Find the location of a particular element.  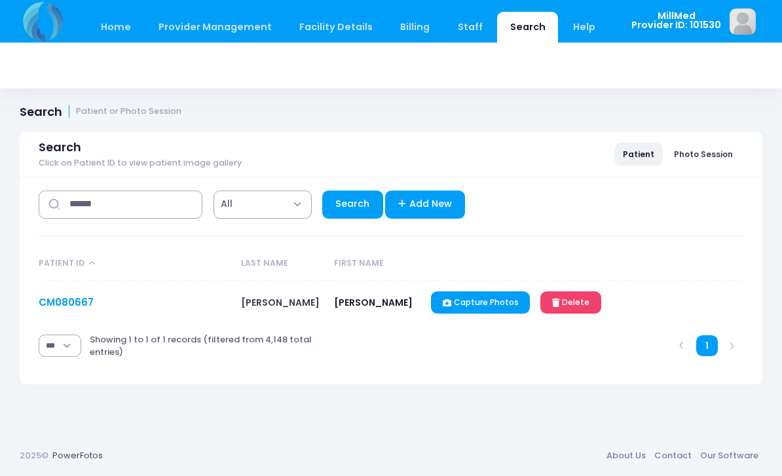

span: Click on Patient ID to view patient image gallery is located at coordinates (140, 163).